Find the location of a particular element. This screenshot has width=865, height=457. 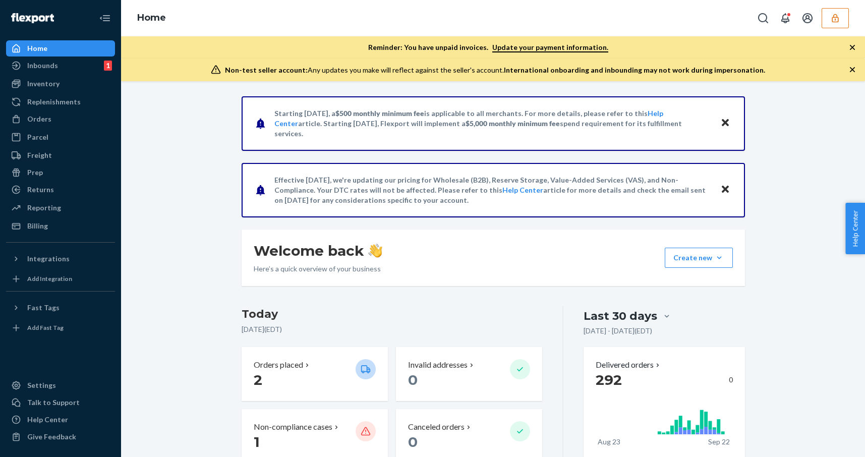

p: Invalid addresses is located at coordinates (438, 365).